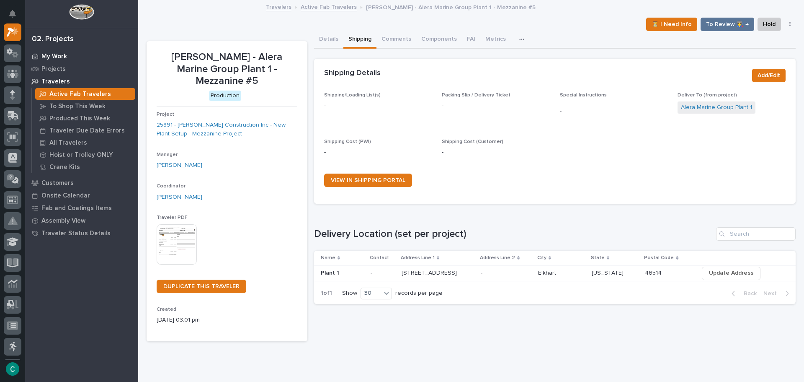  Describe the element at coordinates (53, 39) in the screenshot. I see `div: 02. Projects` at that location.